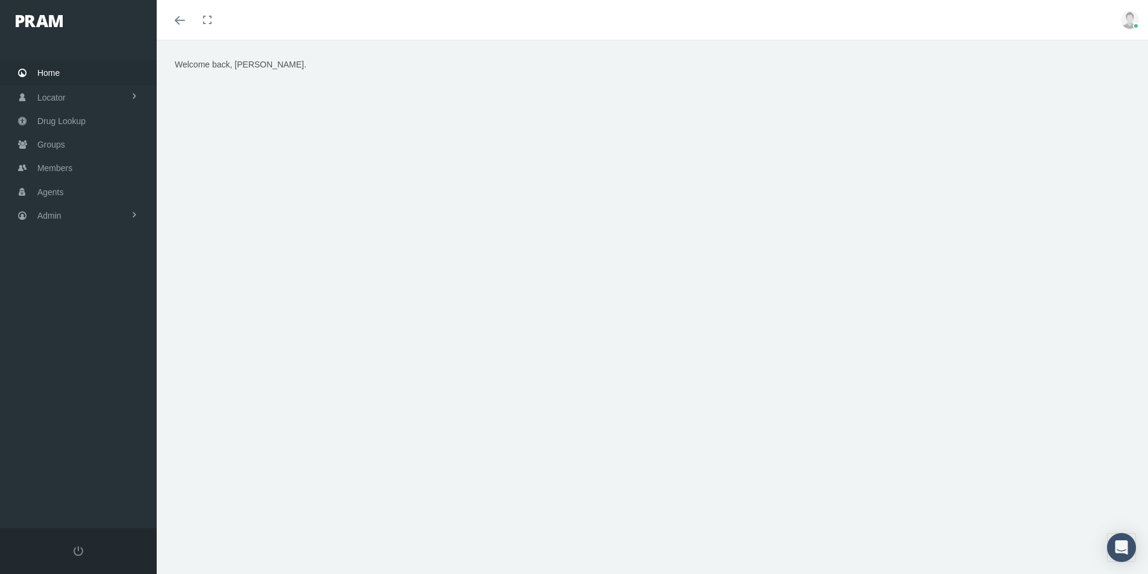 Image resolution: width=1148 pixels, height=574 pixels. I want to click on img: PRAM_20_x_78.png, so click(39, 21).